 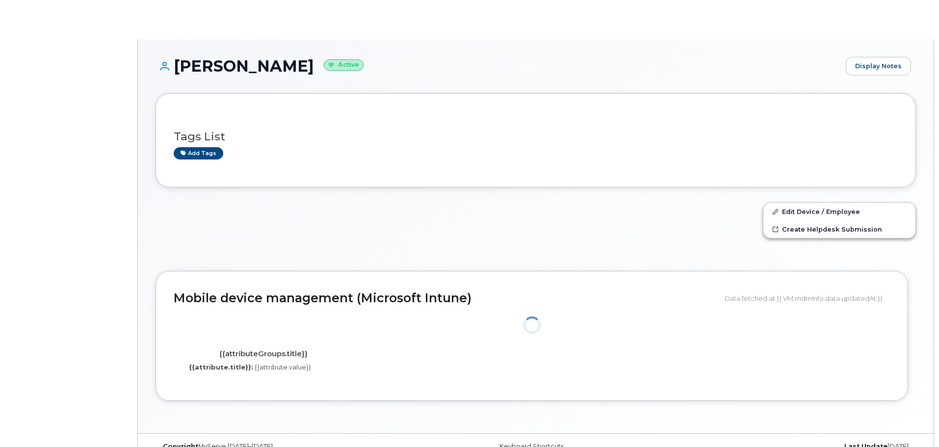 I want to click on a: Add tags, so click(x=198, y=153).